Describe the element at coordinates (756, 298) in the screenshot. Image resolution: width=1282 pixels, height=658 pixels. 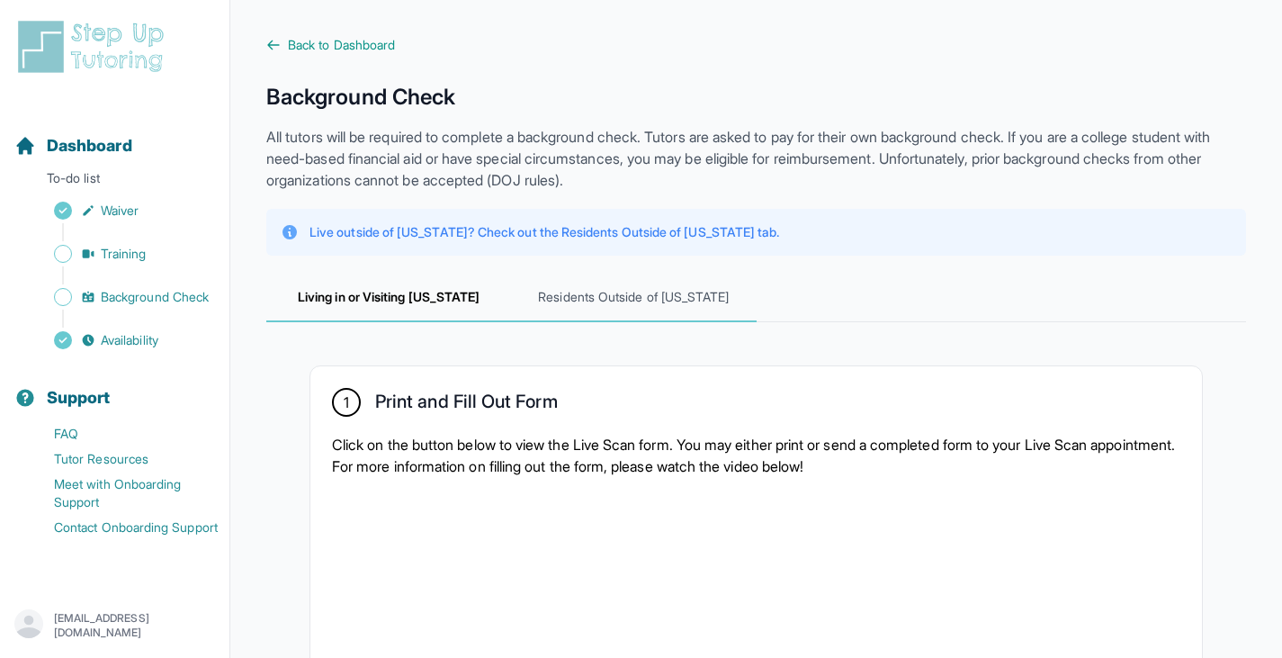
I see `nav: Tabs` at that location.